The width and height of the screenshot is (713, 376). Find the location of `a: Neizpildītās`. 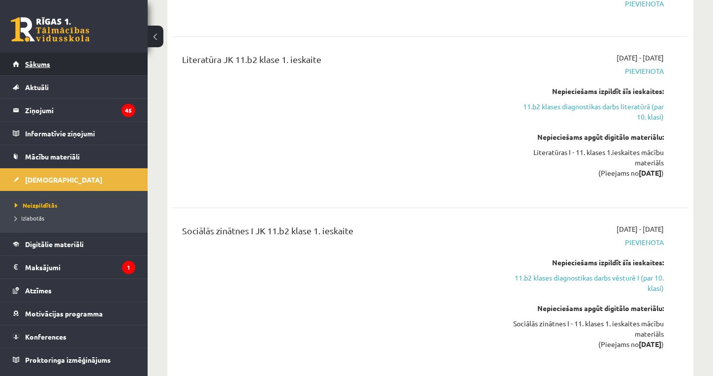

a: Neizpildītās is located at coordinates (76, 205).